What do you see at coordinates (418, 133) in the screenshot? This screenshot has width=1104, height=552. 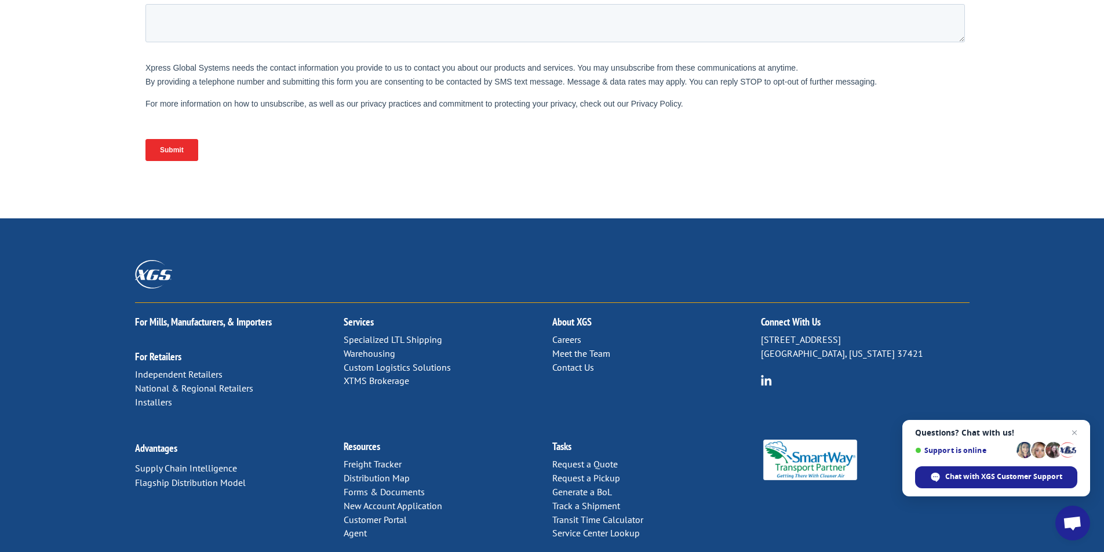 I see `input: Contact by Phone` at bounding box center [418, 133].